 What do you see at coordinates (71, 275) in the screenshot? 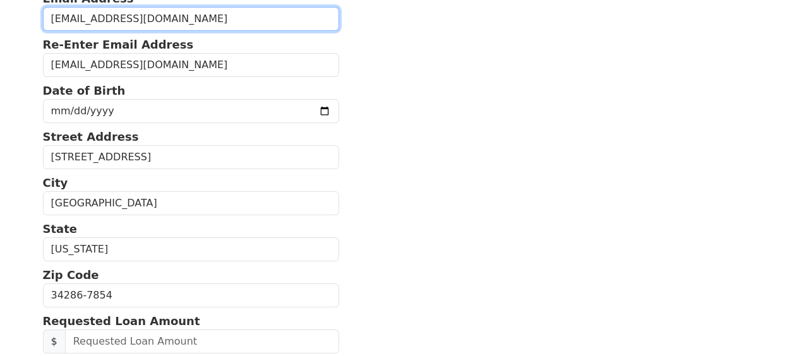
I see `strong: Zip Code` at bounding box center [71, 275].